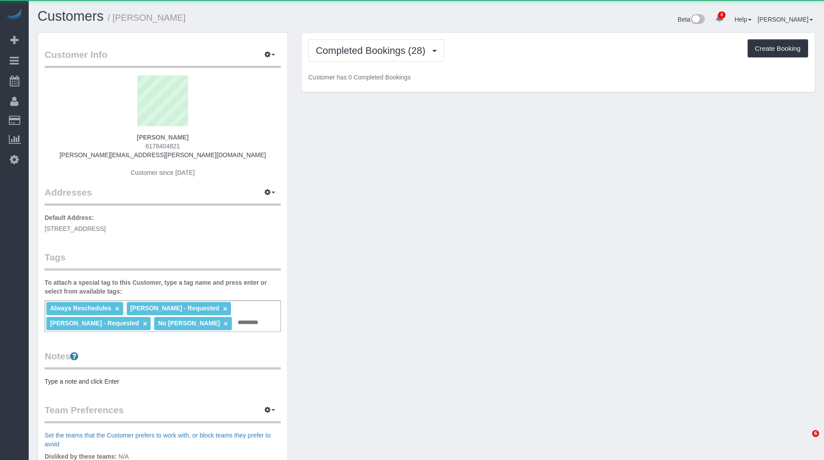 The image size is (824, 460). What do you see at coordinates (162, 381) in the screenshot?
I see `pre: Type a note and click Enter` at bounding box center [162, 381].